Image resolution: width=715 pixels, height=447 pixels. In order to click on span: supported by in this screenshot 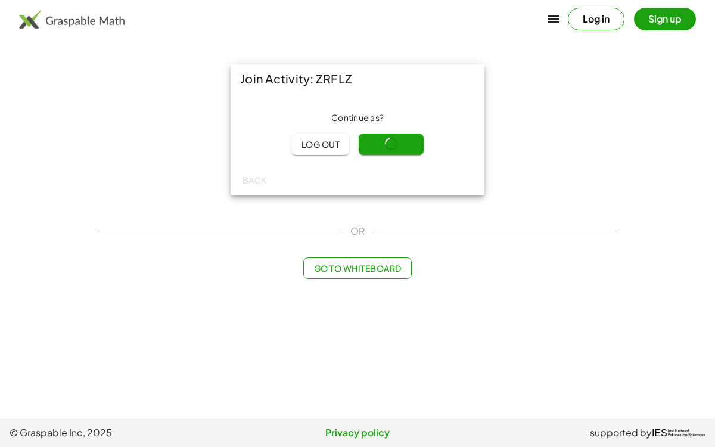, I will do `click(621, 433)`.